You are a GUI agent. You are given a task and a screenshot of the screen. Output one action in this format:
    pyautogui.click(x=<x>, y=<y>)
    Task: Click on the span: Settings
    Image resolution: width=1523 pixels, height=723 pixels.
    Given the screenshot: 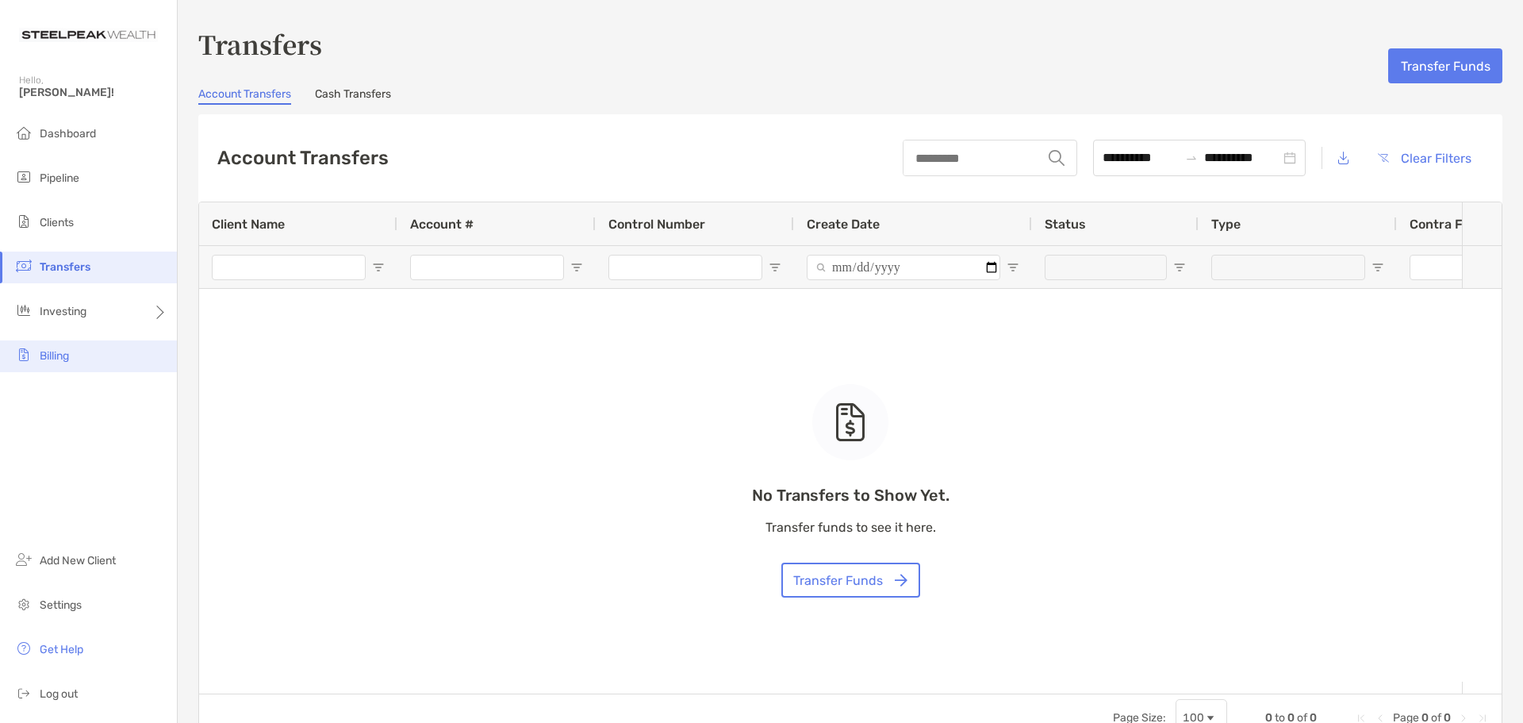 What is the action you would take?
    pyautogui.click(x=60, y=605)
    